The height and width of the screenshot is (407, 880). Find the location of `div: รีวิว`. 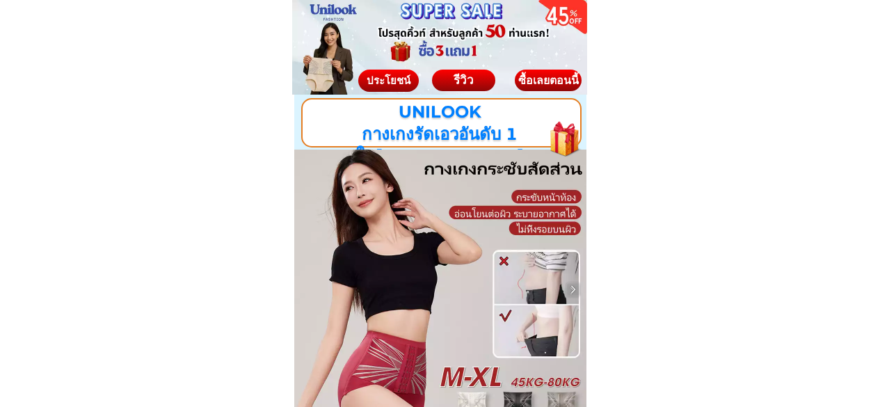

div: รีวิว is located at coordinates (464, 79).